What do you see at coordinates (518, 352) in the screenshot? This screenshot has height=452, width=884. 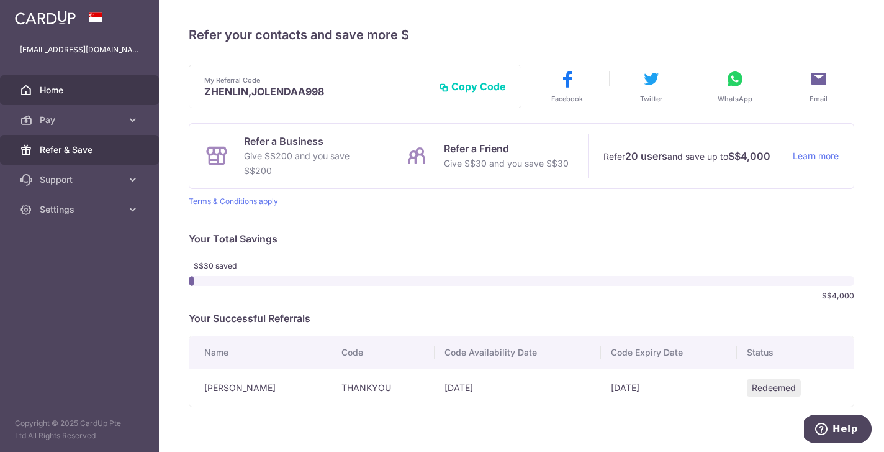 I see `th: Code Availability Date` at bounding box center [518, 352].